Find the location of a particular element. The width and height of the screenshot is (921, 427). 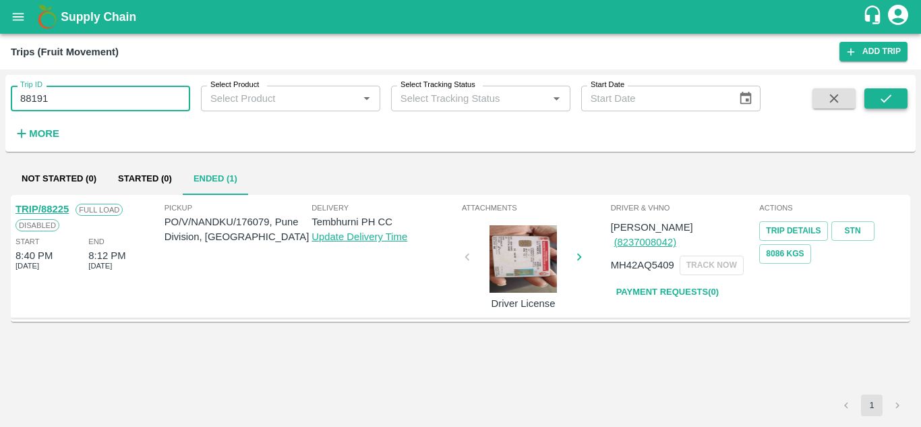

span: Full Load is located at coordinates (99, 210).